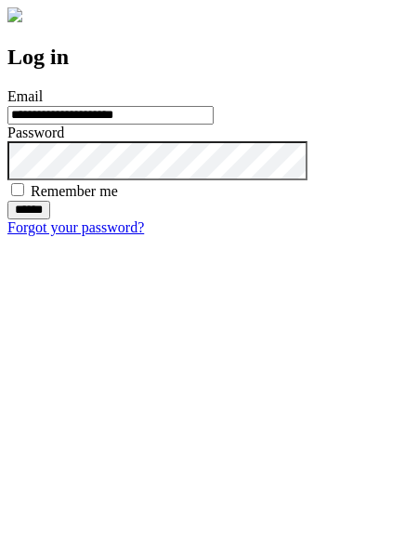 Image resolution: width=418 pixels, height=554 pixels. What do you see at coordinates (209, 57) in the screenshot?
I see `h2: Log in` at bounding box center [209, 57].